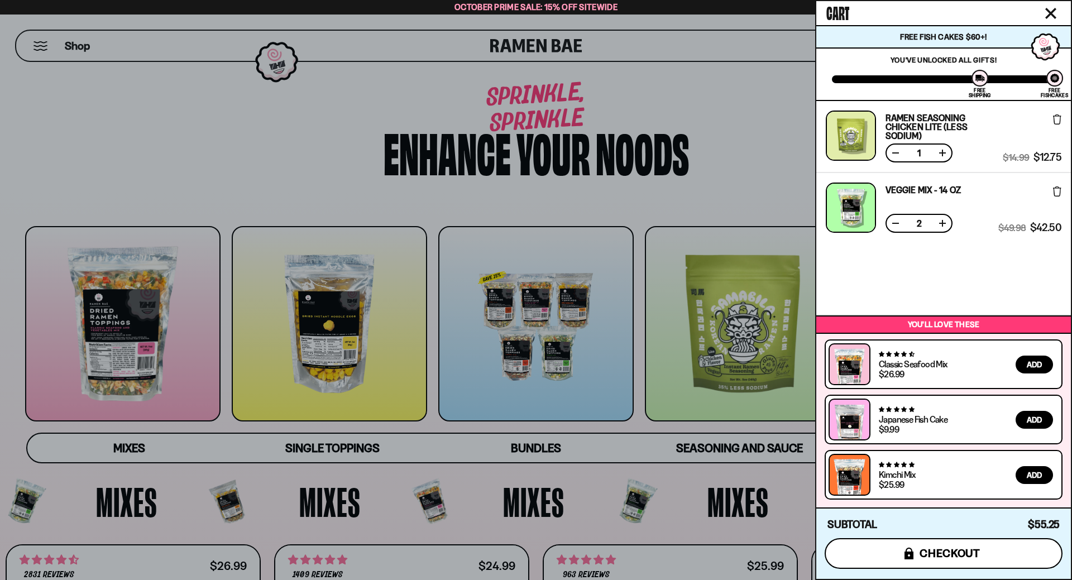 Image resolution: width=1072 pixels, height=580 pixels. What do you see at coordinates (913, 419) in the screenshot?
I see `a: Japanese Fish Cake` at bounding box center [913, 419].